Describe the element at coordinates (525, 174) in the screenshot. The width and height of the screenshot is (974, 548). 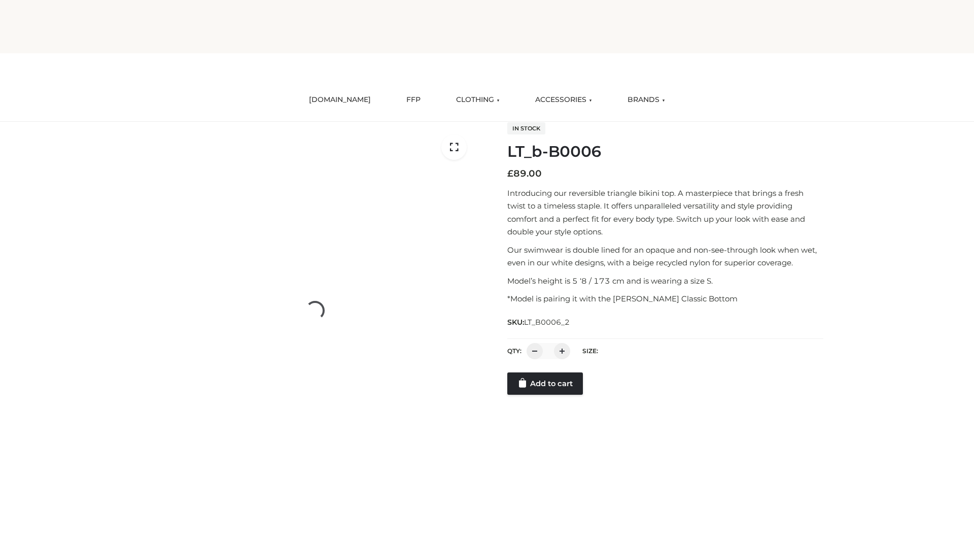
I see `bdi: 89.00` at that location.